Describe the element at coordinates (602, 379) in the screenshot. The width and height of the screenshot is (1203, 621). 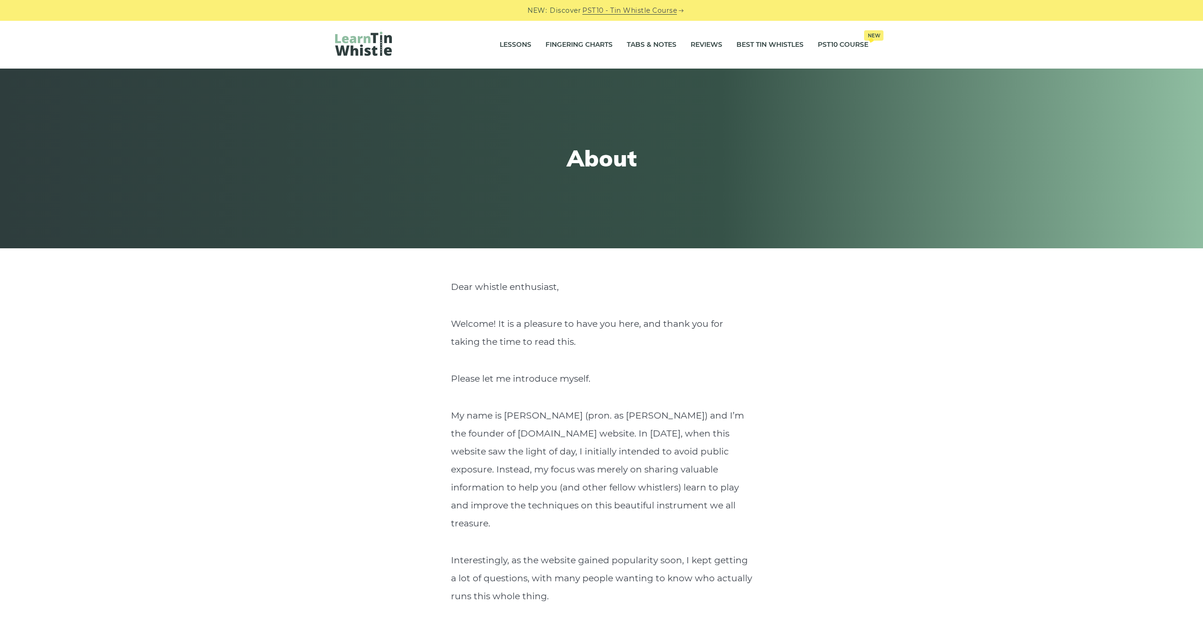
I see `p: Please let me introduce myself.` at that location.